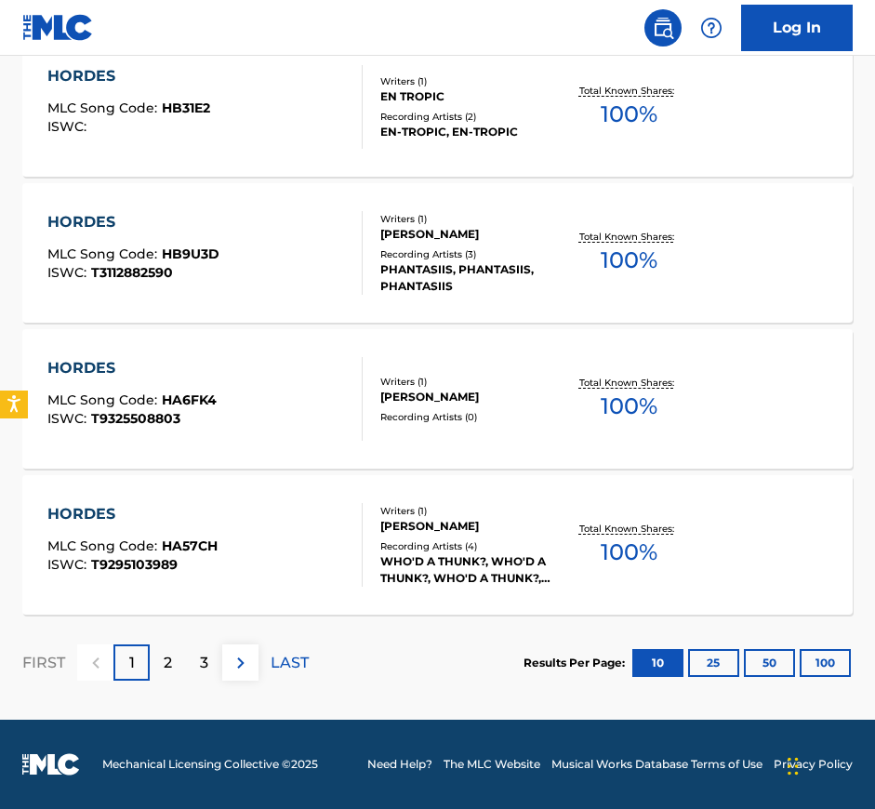 This screenshot has width=875, height=809. What do you see at coordinates (469, 546) in the screenshot?
I see `div: Recording Artists ( 4 )` at bounding box center [469, 546].